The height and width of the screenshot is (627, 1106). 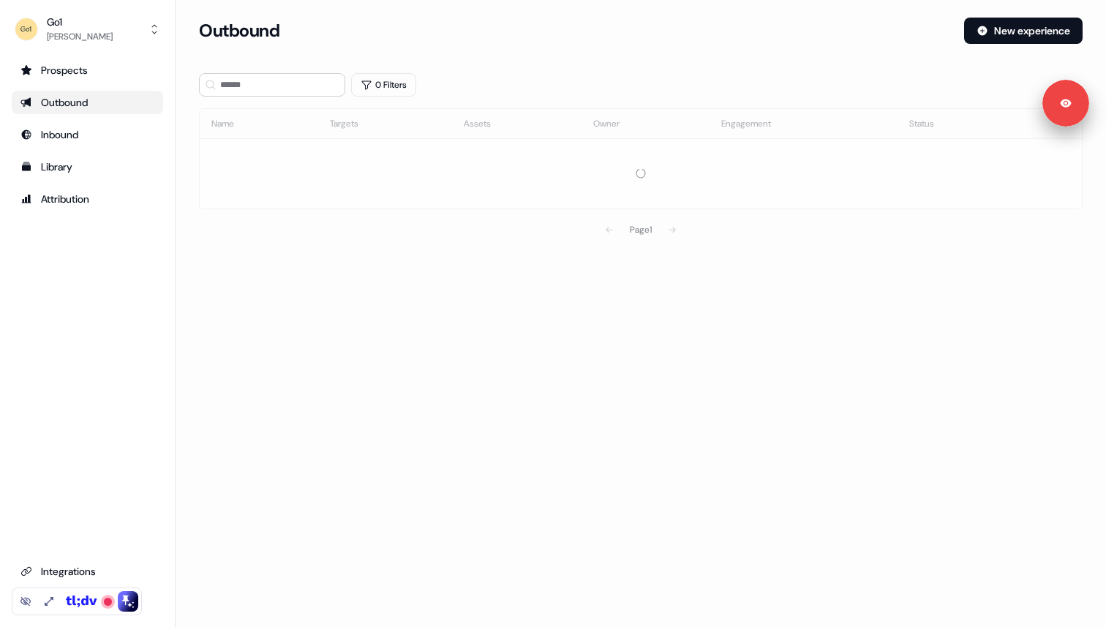 What do you see at coordinates (87, 167) in the screenshot?
I see `div: Library` at bounding box center [87, 167].